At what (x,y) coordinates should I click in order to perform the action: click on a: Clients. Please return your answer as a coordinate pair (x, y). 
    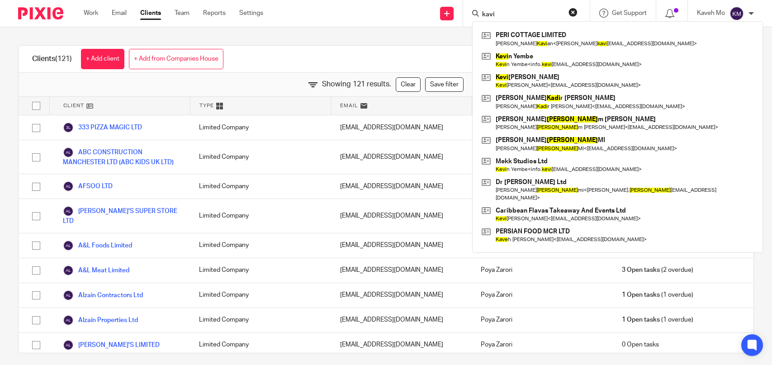
    Looking at the image, I should click on (151, 13).